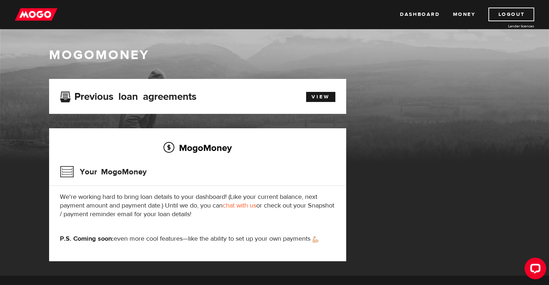 The height and width of the screenshot is (285, 549). Describe the element at coordinates (17, 14) in the screenshot. I see `button: Open LiveChat chat widget` at that location.